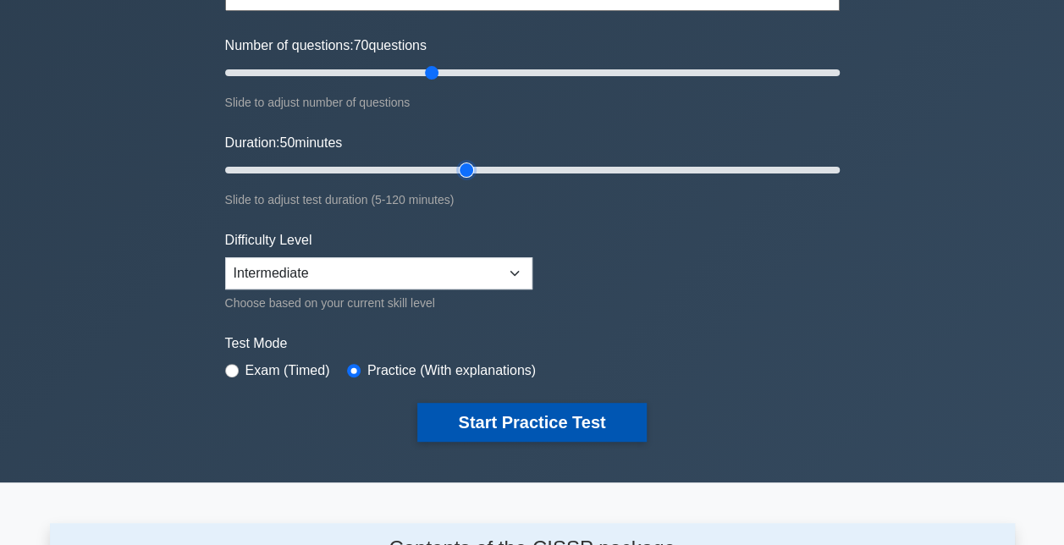 The width and height of the screenshot is (1064, 545). Describe the element at coordinates (532, 200) in the screenshot. I see `div: Slide to adjust test duration (5-120 minutes)` at that location.